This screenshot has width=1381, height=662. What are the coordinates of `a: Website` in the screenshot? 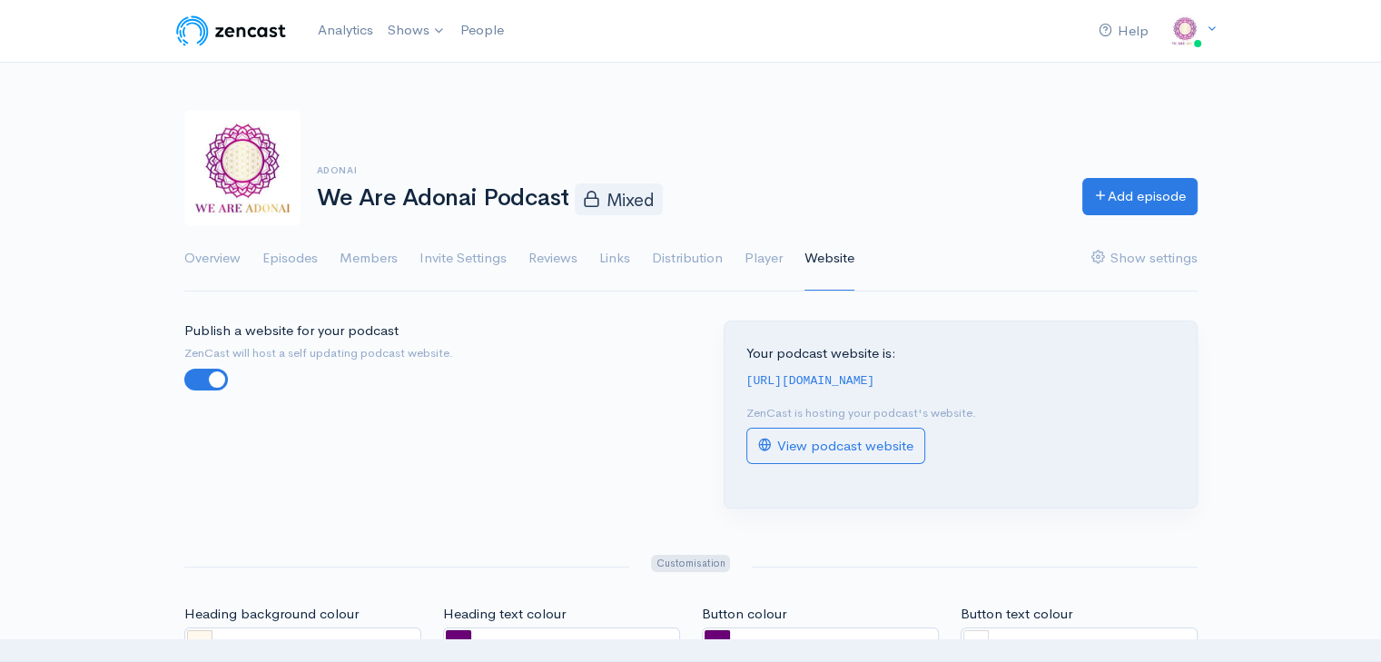 It's located at (829, 259).